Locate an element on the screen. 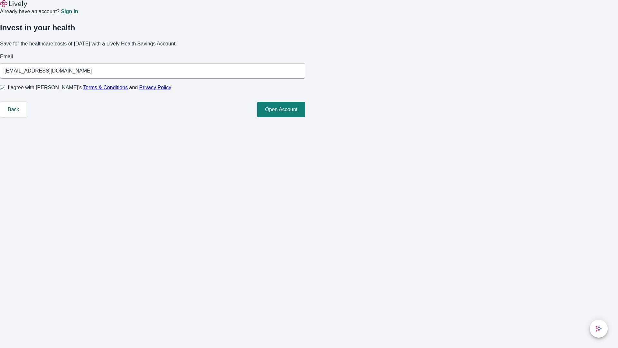  svg: Lively AI Assistant is located at coordinates (599, 328).